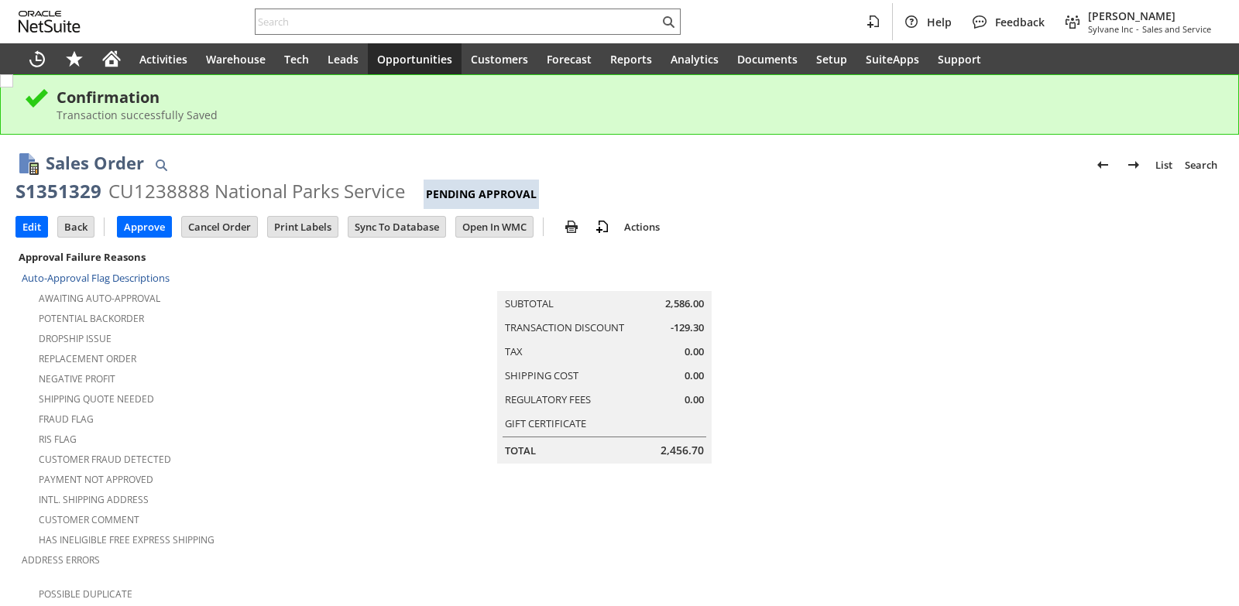 Image resolution: width=1239 pixels, height=606 pixels. Describe the element at coordinates (1176, 29) in the screenshot. I see `span: Sales and Service` at that location.